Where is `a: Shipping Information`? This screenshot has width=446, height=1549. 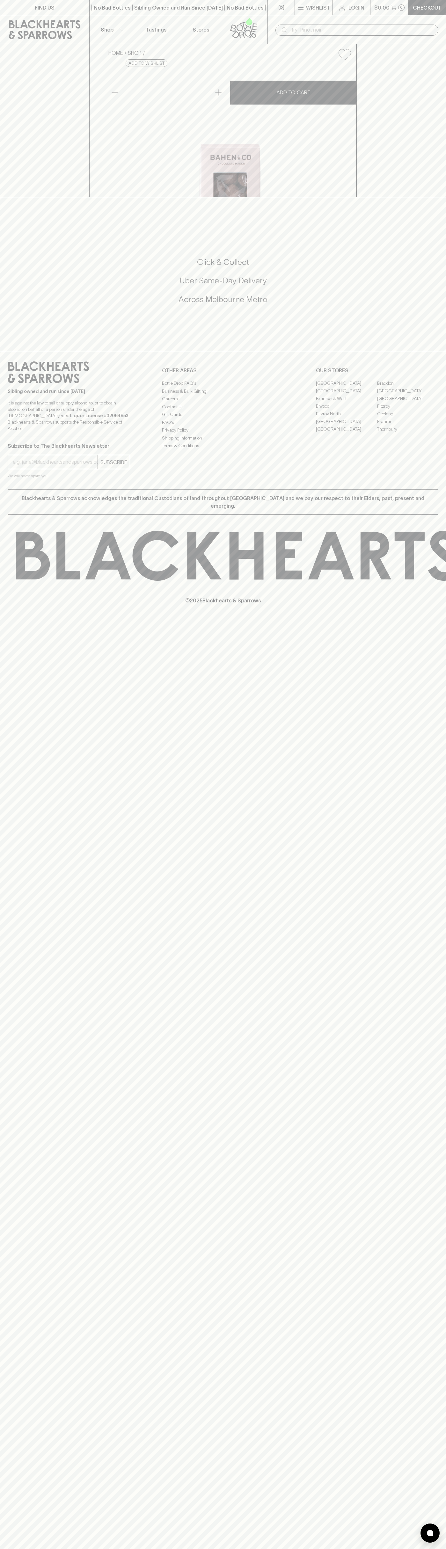 a: Shipping Information is located at coordinates (223, 438).